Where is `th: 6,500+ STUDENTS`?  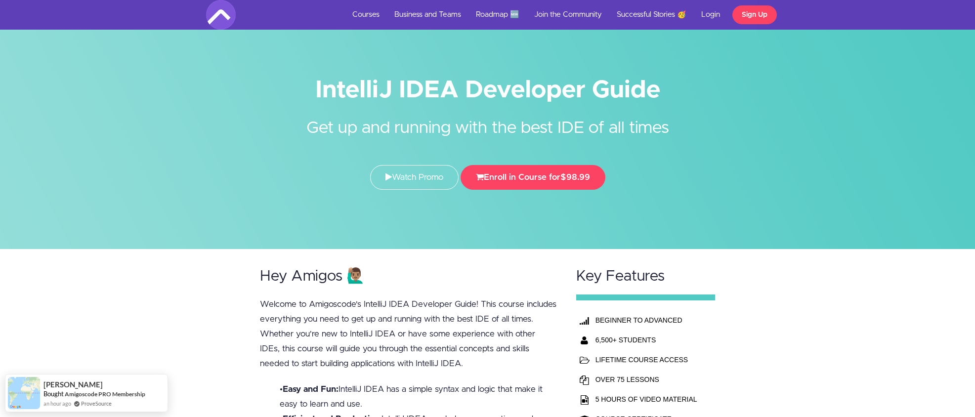
th: 6,500+ STUDENTS is located at coordinates (646, 340).